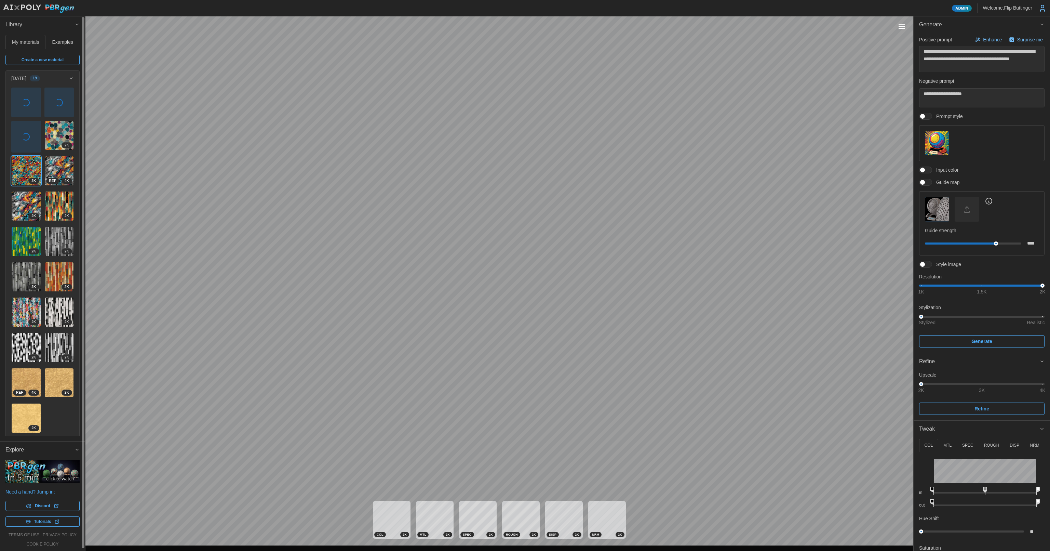 The image size is (1050, 551). I want to click on p: Surprise me, so click(1031, 40).